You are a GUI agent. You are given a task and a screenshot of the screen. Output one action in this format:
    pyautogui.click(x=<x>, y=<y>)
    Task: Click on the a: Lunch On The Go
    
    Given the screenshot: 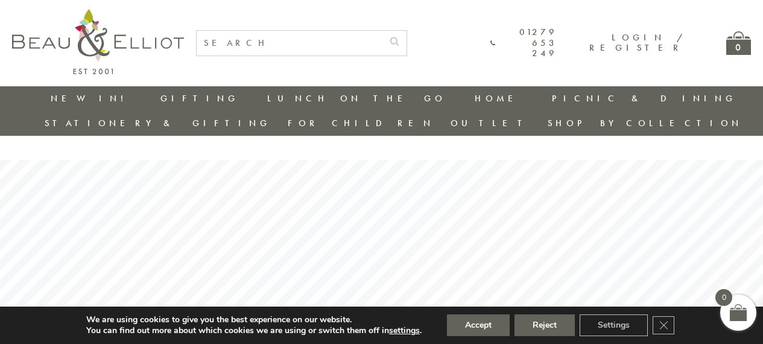 What is the action you would take?
    pyautogui.click(x=356, y=98)
    